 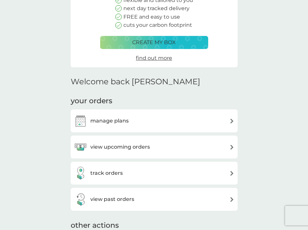 What do you see at coordinates (158, 25) in the screenshot?
I see `p: cuts your carbon footprint` at bounding box center [158, 25].